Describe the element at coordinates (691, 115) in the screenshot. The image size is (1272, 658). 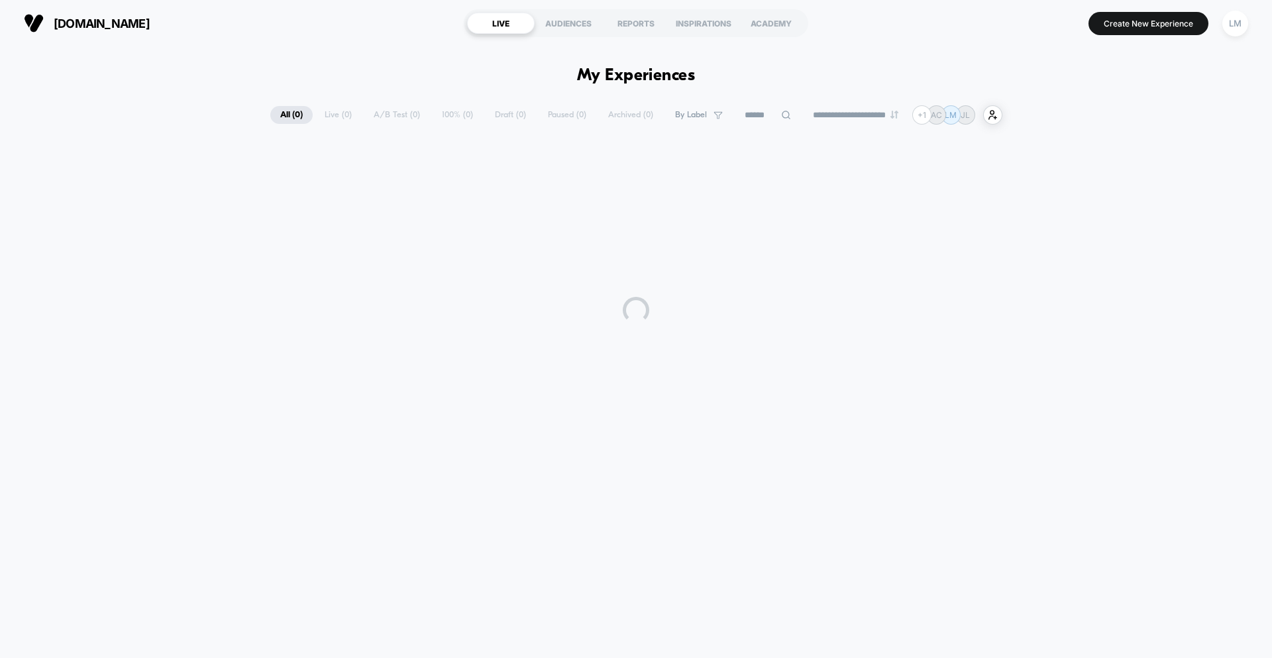
I see `span: By Label` at that location.